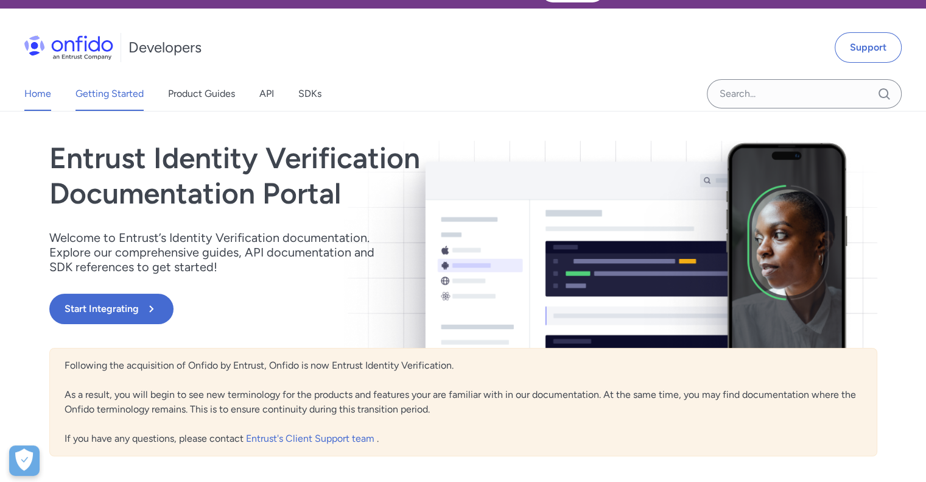 The width and height of the screenshot is (926, 482). What do you see at coordinates (69, 47) in the screenshot?
I see `img: Onfido Logo` at bounding box center [69, 47].